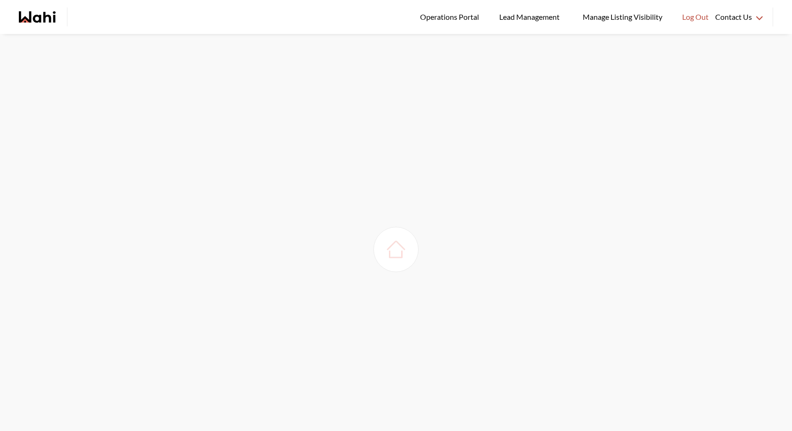  I want to click on span: Lead Management, so click(531, 17).